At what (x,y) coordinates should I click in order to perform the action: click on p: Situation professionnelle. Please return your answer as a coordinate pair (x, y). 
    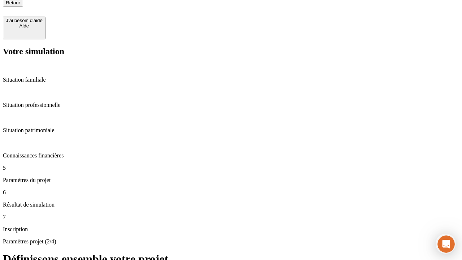
    Looking at the image, I should click on (231, 105).